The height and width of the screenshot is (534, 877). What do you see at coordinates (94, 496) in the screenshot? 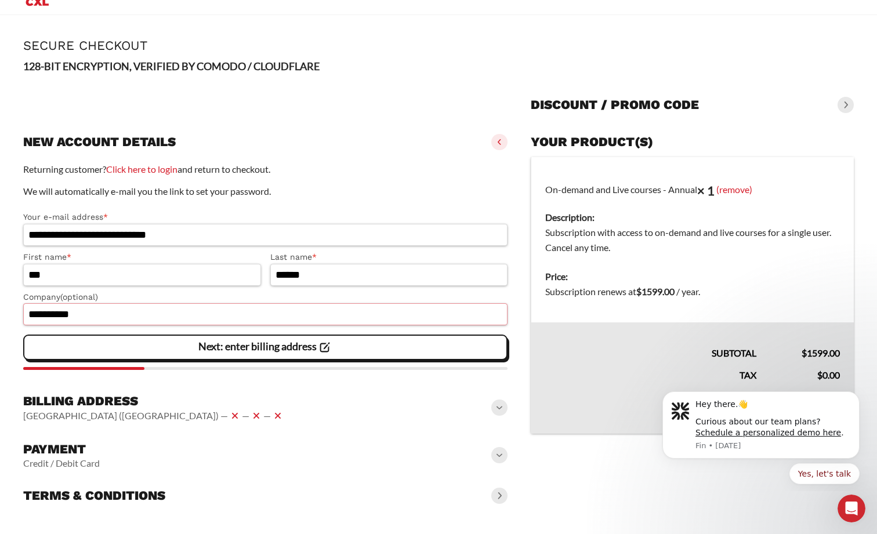
I see `h3: Terms & conditions` at bounding box center [94, 496].